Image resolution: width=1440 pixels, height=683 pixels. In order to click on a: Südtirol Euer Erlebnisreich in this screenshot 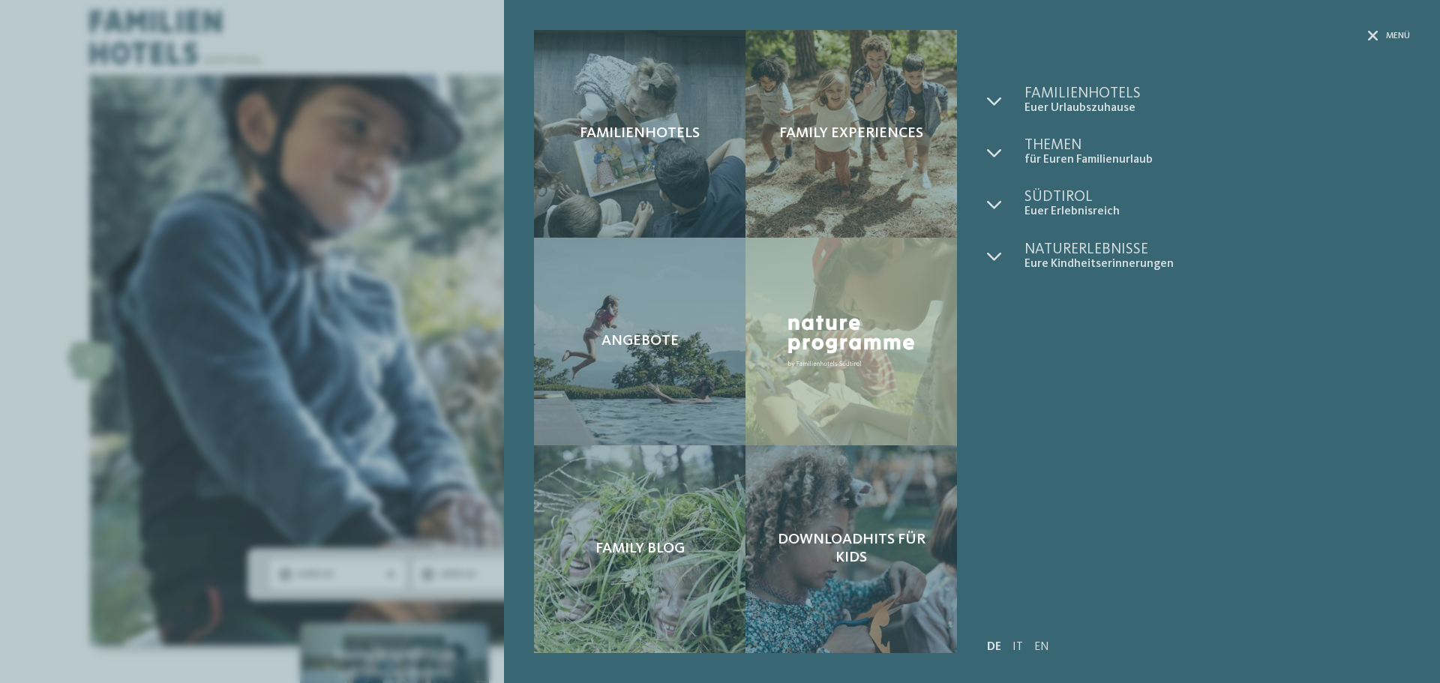, I will do `click(1217, 204)`.